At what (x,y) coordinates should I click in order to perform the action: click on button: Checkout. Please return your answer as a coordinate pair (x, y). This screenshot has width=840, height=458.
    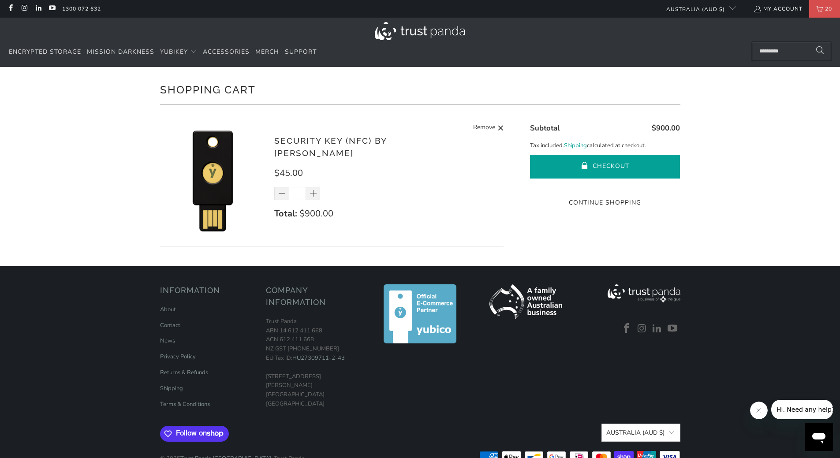
    Looking at the image, I should click on (605, 167).